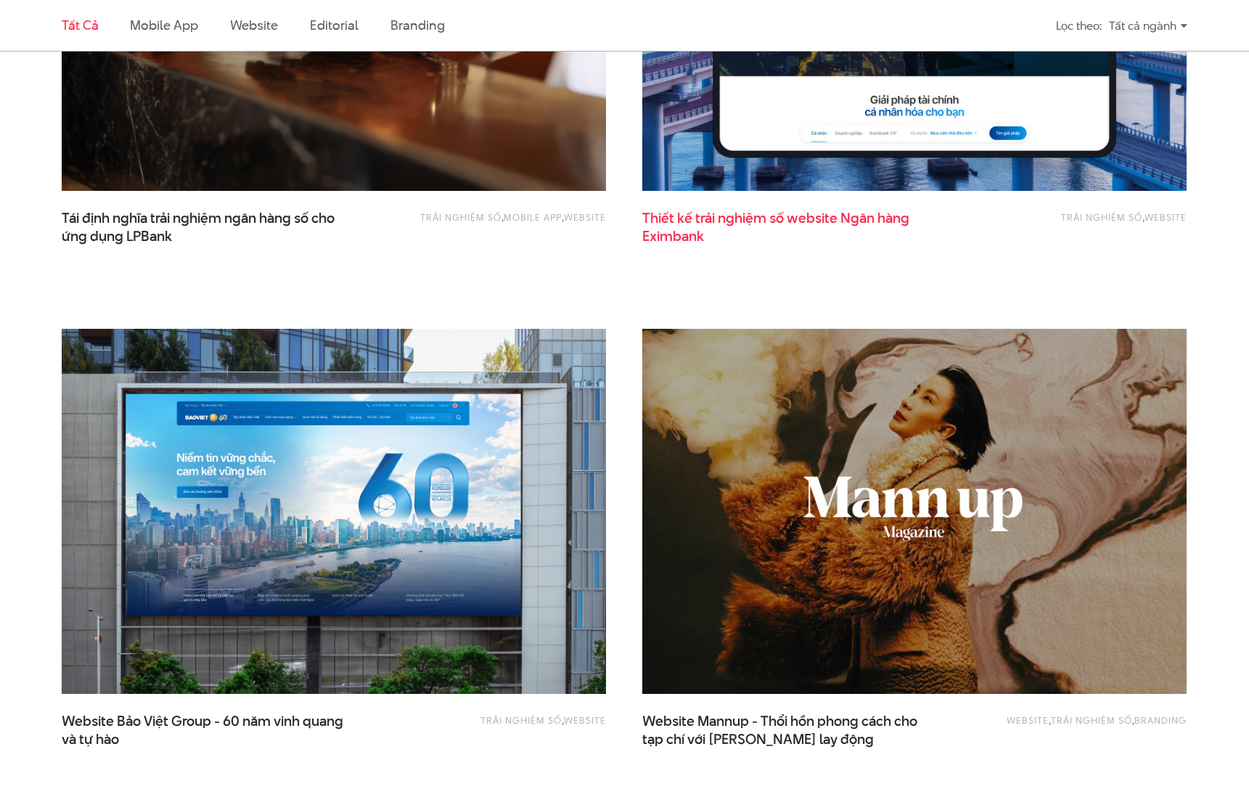 This screenshot has width=1249, height=789. Describe the element at coordinates (207, 227) in the screenshot. I see `span: Tái định nghĩa trải nghiệm ngân hàng số cho` at that location.